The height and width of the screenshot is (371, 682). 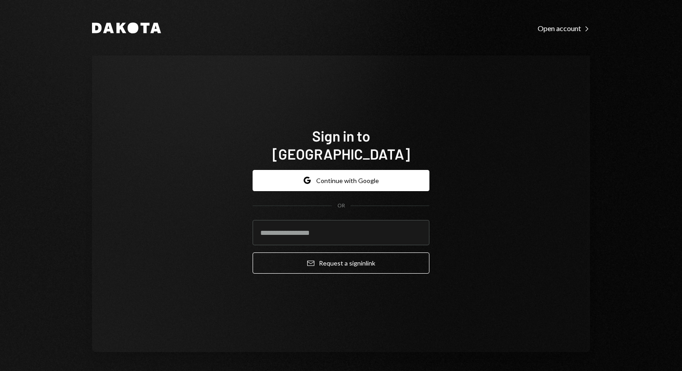 What do you see at coordinates (564, 28) in the screenshot?
I see `a: Open account` at bounding box center [564, 28].